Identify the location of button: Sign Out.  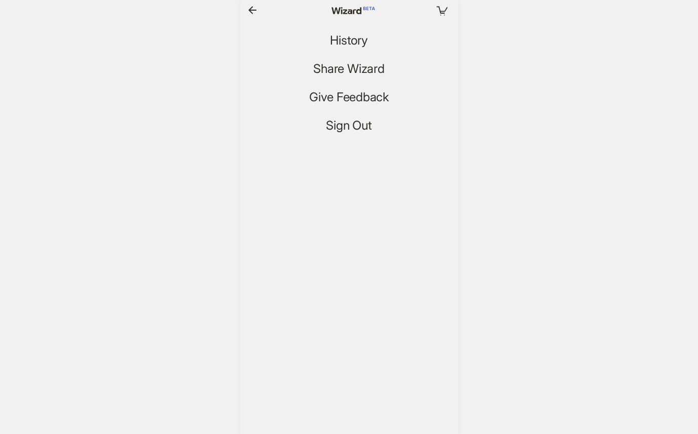
(349, 126).